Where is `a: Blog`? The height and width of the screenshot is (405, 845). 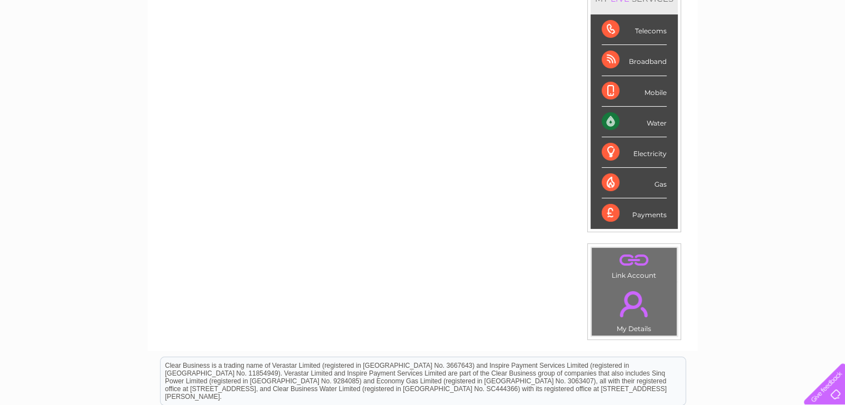 a: Blog is located at coordinates (756, 51).